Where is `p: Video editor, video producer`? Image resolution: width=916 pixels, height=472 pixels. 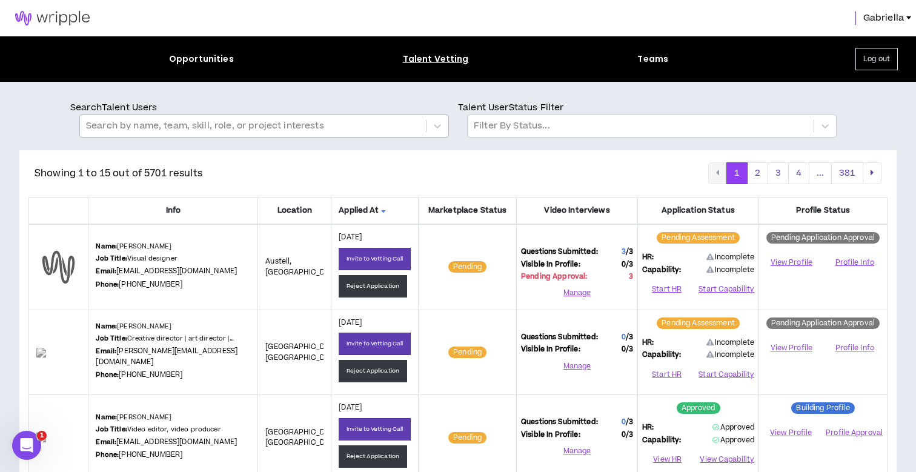 p: Video editor, video producer is located at coordinates (158, 430).